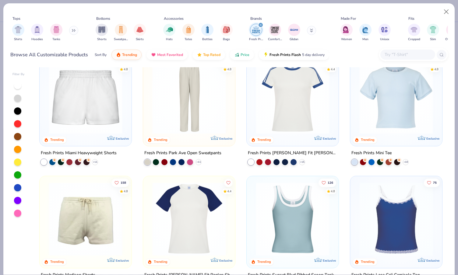 The image size is (458, 275). What do you see at coordinates (86, 219) in the screenshot?
I see `img: 57e454c6-5c1c-4246-bc67-38b41f84003c` at bounding box center [86, 219].